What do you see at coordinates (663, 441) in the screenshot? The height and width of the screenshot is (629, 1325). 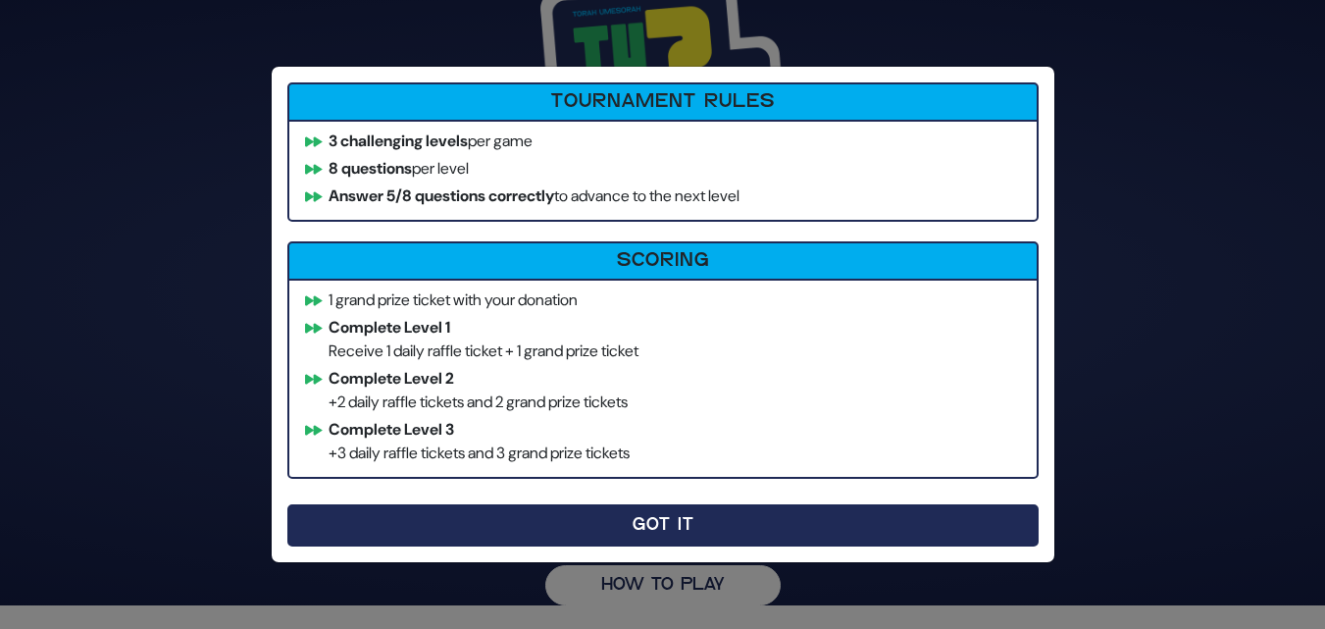 I see `li: +3 daily raffle tickets and 3 grand prize tickets` at bounding box center [663, 441].